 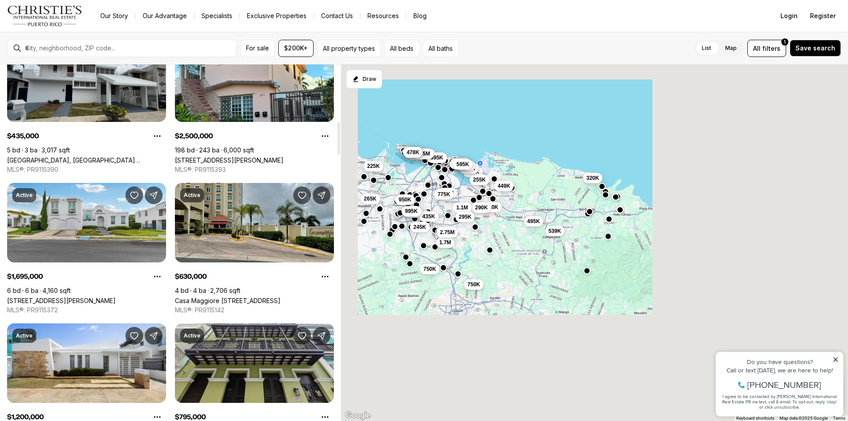 I want to click on span: 950K, so click(x=405, y=200).